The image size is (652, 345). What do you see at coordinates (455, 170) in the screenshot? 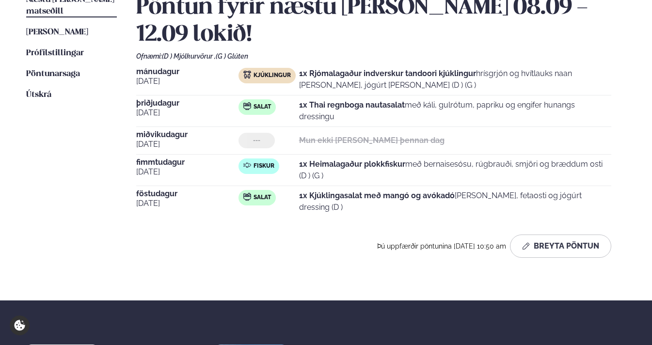
I see `p: með bernaisesósu, rúgbrauði, smjöri og bræddum osti (D ) (G )` at bounding box center [455, 170].